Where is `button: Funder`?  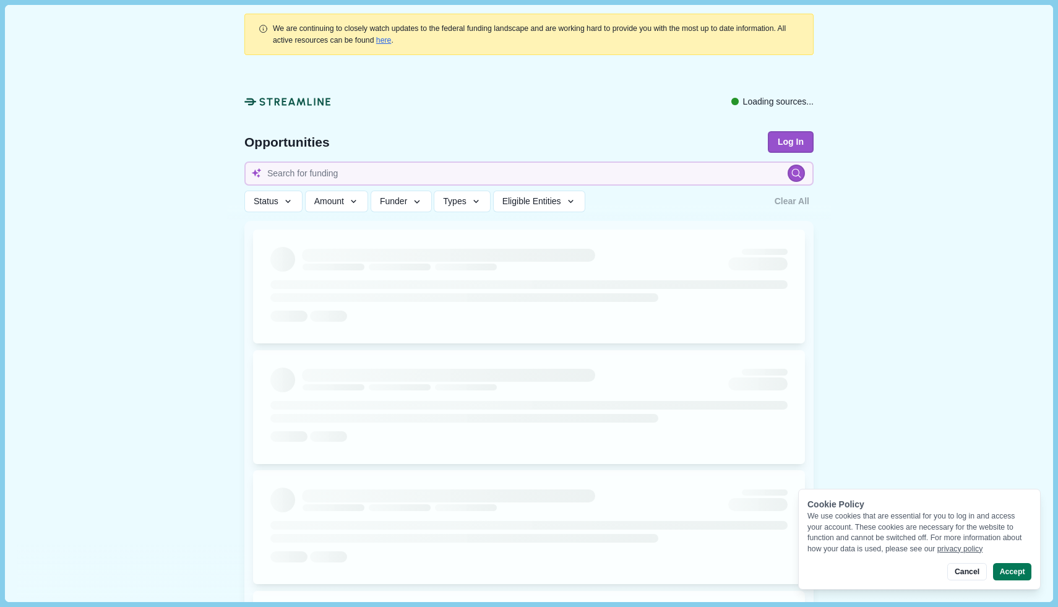
button: Funder is located at coordinates (401, 201).